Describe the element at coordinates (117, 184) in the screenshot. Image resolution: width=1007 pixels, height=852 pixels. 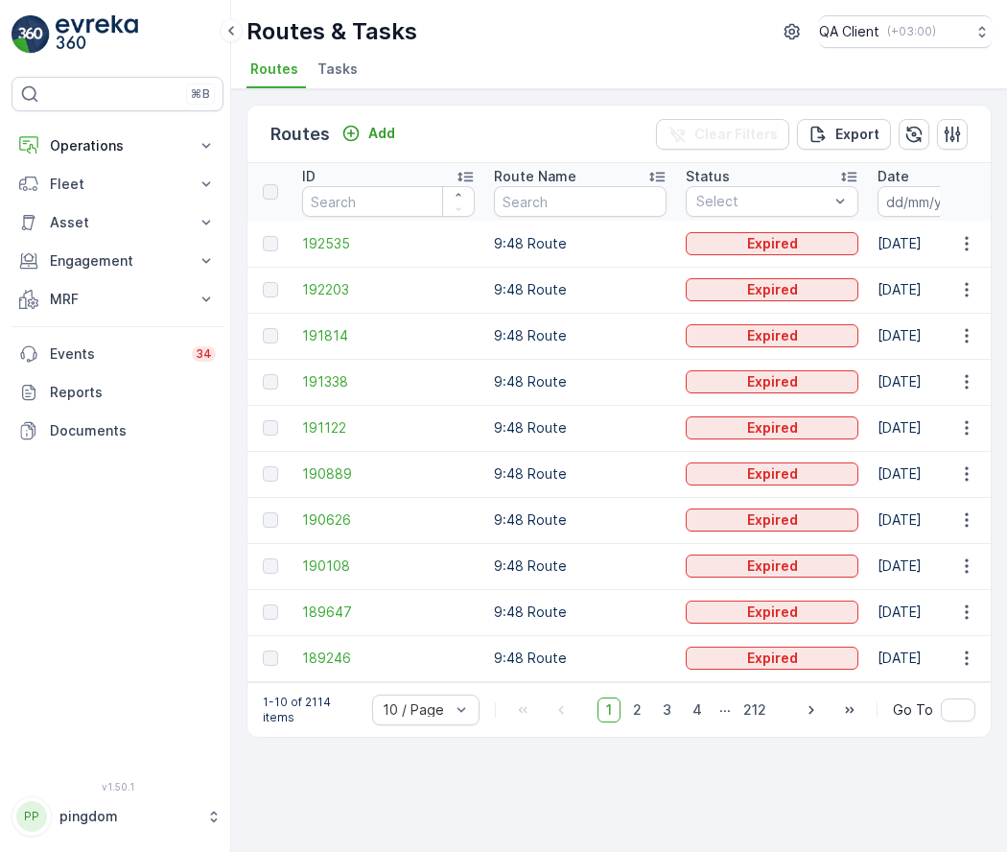
I see `p: Fleet` at that location.